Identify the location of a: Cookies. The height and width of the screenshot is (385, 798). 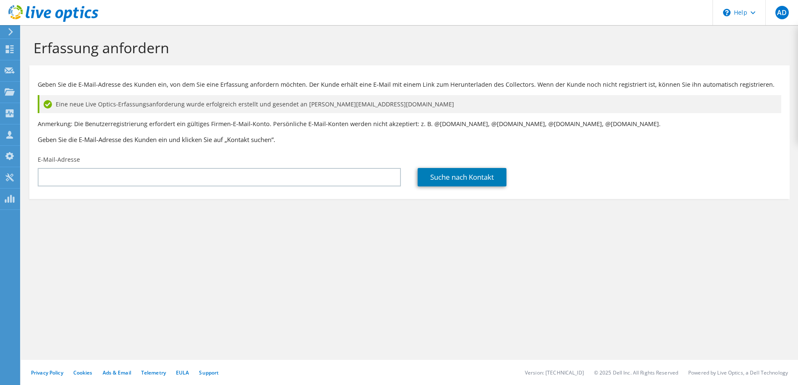
(83, 372).